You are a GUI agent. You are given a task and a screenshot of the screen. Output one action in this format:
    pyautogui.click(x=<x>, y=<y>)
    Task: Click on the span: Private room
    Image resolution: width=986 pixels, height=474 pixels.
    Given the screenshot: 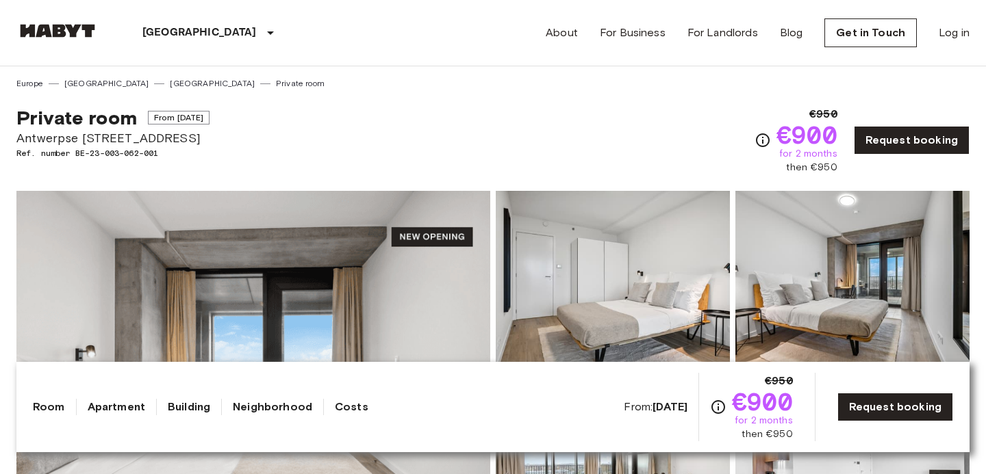 What is the action you would take?
    pyautogui.click(x=77, y=118)
    